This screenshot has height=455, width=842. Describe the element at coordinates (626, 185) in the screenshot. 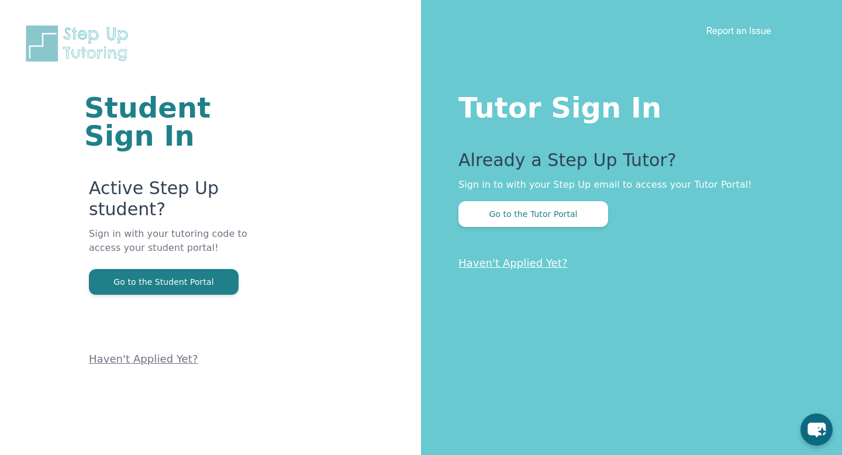

I see `p: Sign in to with your Step Up email to access your Tutor Portal!` at that location.